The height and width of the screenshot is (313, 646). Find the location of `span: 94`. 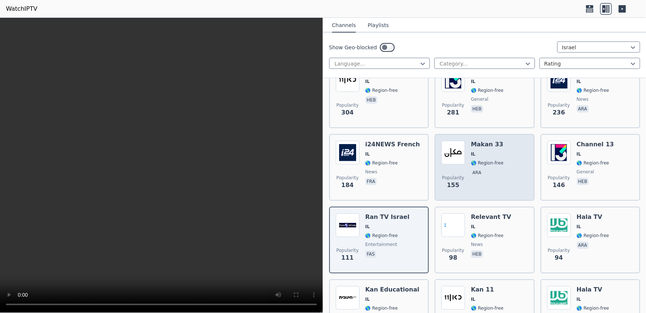

span: 94 is located at coordinates (558, 258).